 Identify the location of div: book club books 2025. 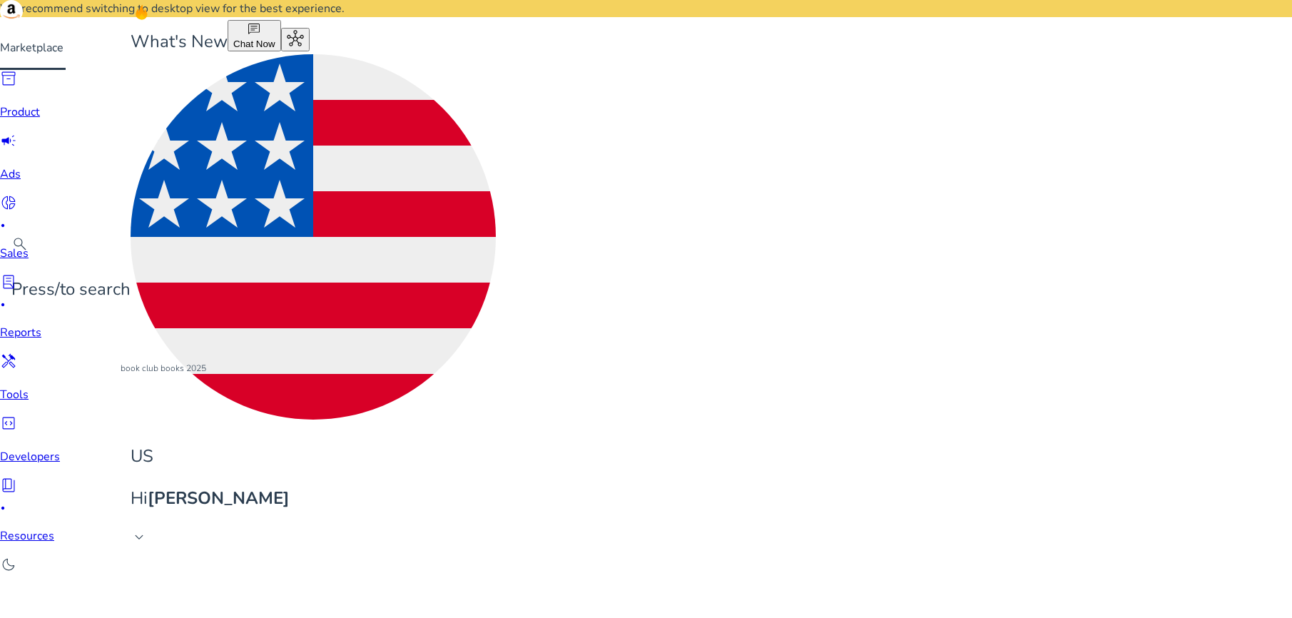
(163, 368).